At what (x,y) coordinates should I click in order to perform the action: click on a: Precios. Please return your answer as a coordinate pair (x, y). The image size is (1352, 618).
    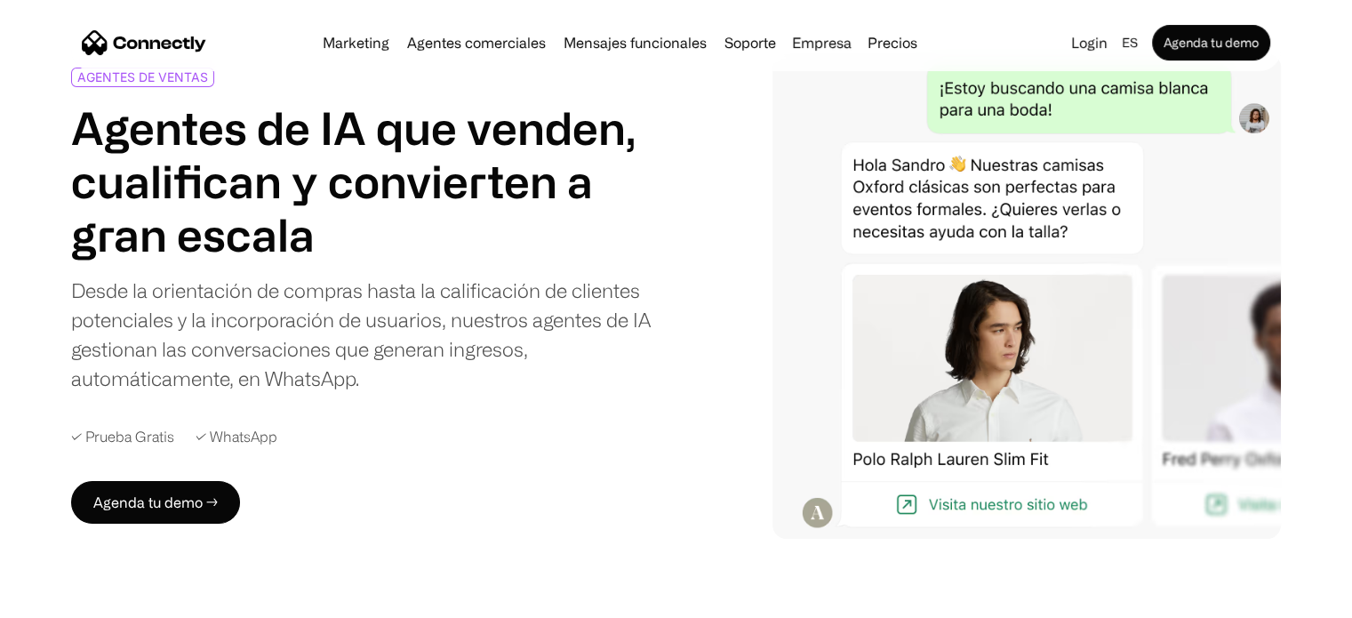
    Looking at the image, I should click on (893, 43).